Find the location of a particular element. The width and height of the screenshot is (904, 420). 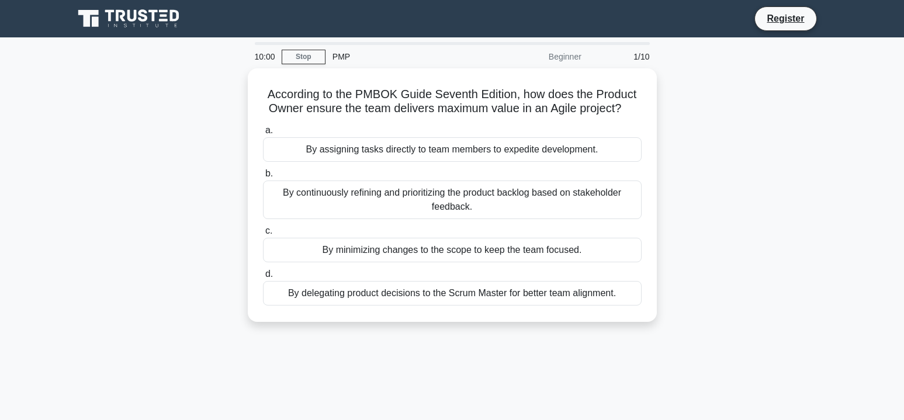

div: By continuously refining and prioritizing the product backlog based on stakeholder feedback. is located at coordinates (452, 200).